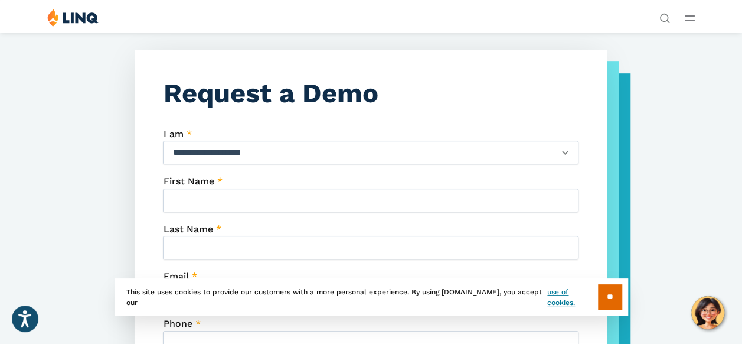 This screenshot has height=344, width=742. What do you see at coordinates (175, 276) in the screenshot?
I see `span: Email` at bounding box center [175, 276].